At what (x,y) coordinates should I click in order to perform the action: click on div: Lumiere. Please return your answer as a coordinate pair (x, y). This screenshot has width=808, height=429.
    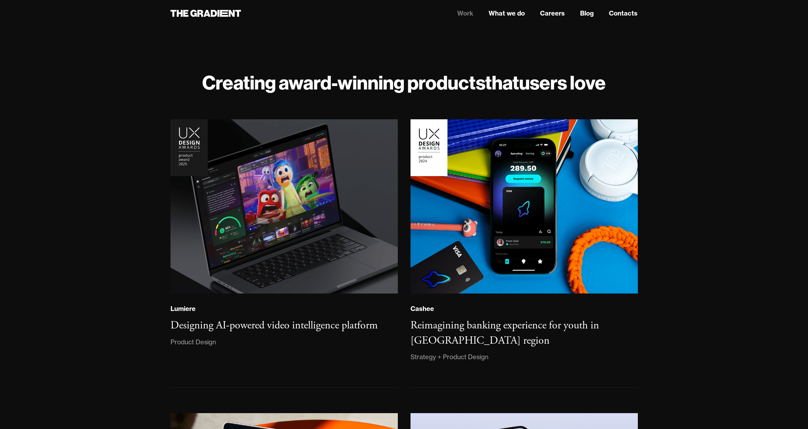
    Looking at the image, I should click on (183, 309).